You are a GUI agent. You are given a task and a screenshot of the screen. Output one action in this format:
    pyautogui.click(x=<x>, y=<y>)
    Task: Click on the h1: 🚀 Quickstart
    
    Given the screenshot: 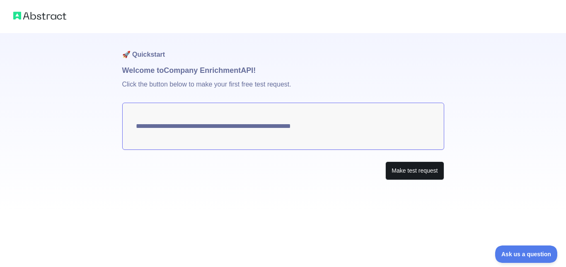 What is the action you would take?
    pyautogui.click(x=283, y=49)
    